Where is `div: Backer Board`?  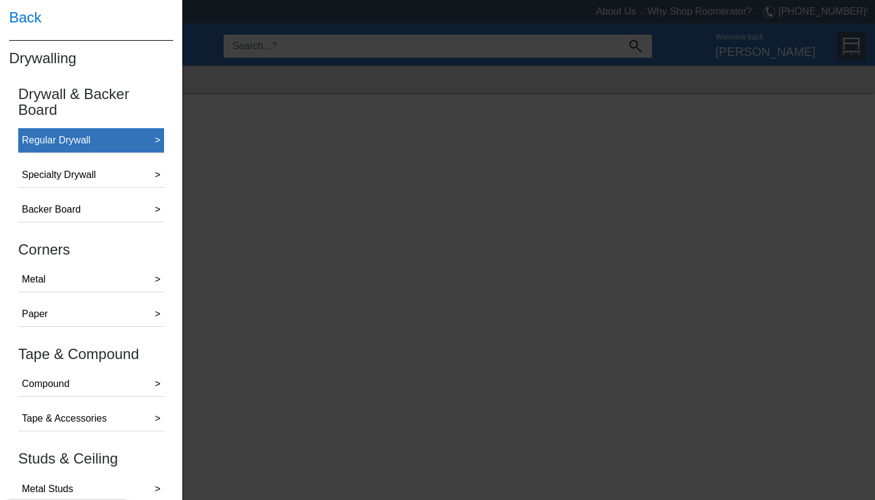
div: Backer Board is located at coordinates (51, 210).